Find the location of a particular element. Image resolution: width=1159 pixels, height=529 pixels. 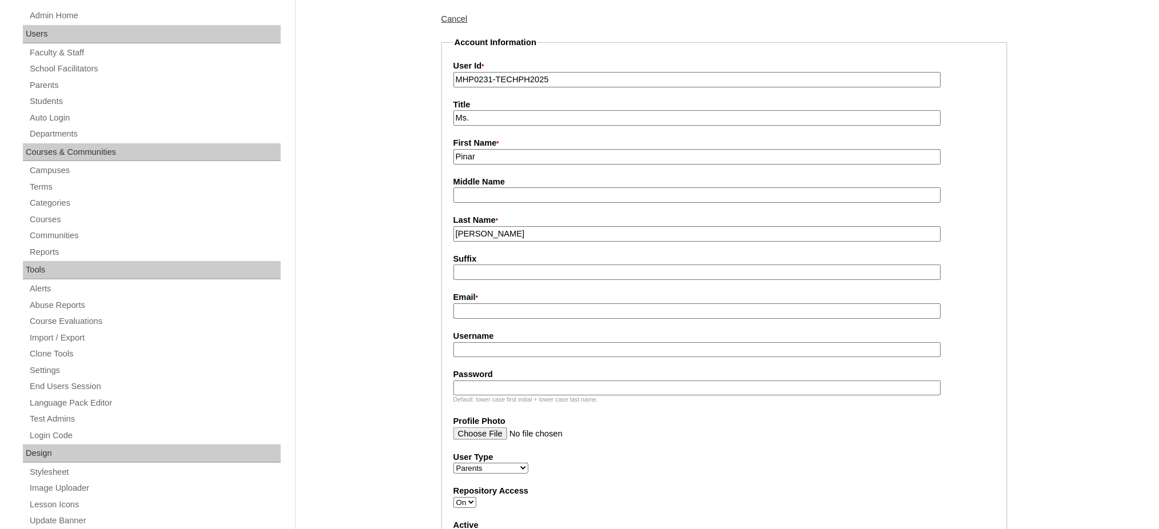

label: User Id is located at coordinates (724, 66).